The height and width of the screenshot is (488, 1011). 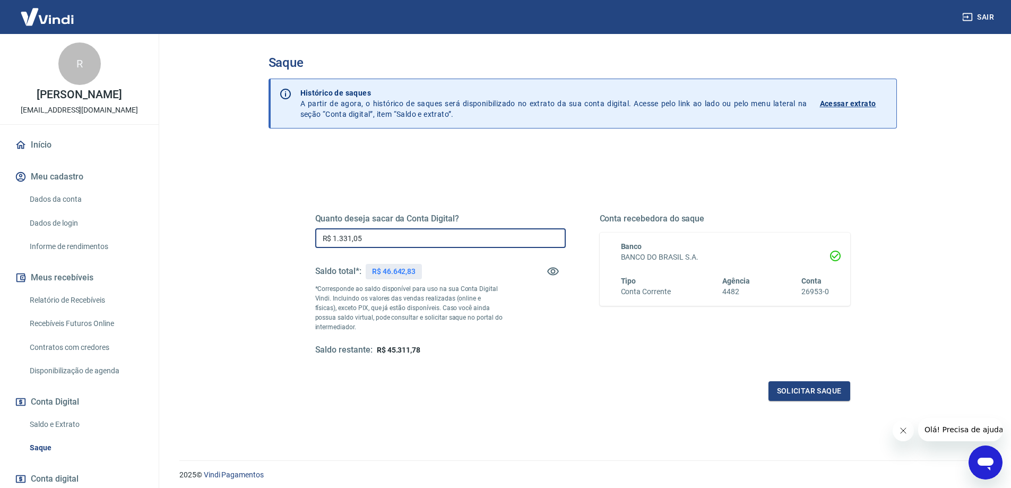 I want to click on h6: BANCO DO BRASIL S.A., so click(x=725, y=257).